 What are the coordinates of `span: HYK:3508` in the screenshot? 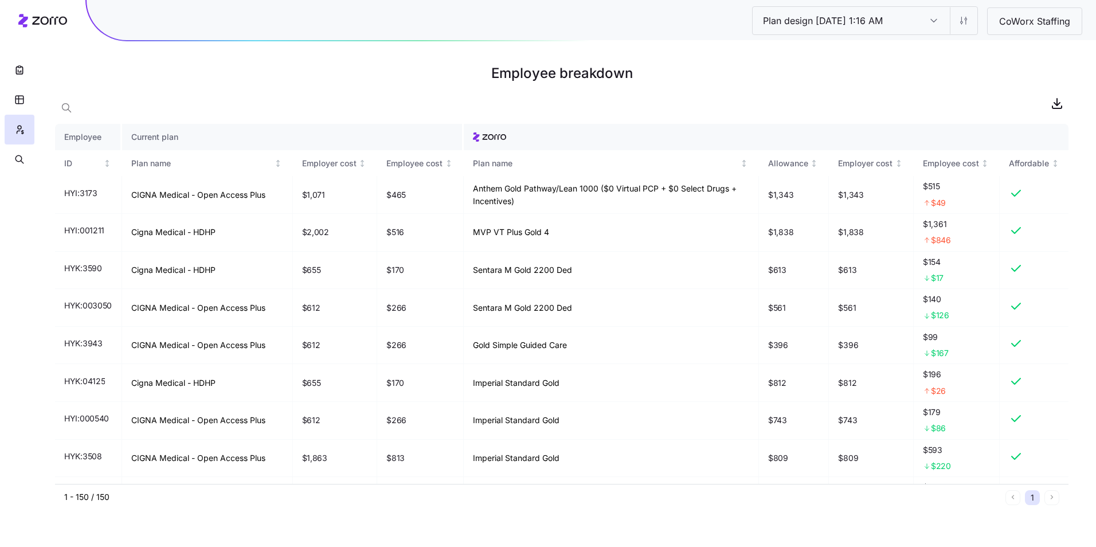 It's located at (83, 456).